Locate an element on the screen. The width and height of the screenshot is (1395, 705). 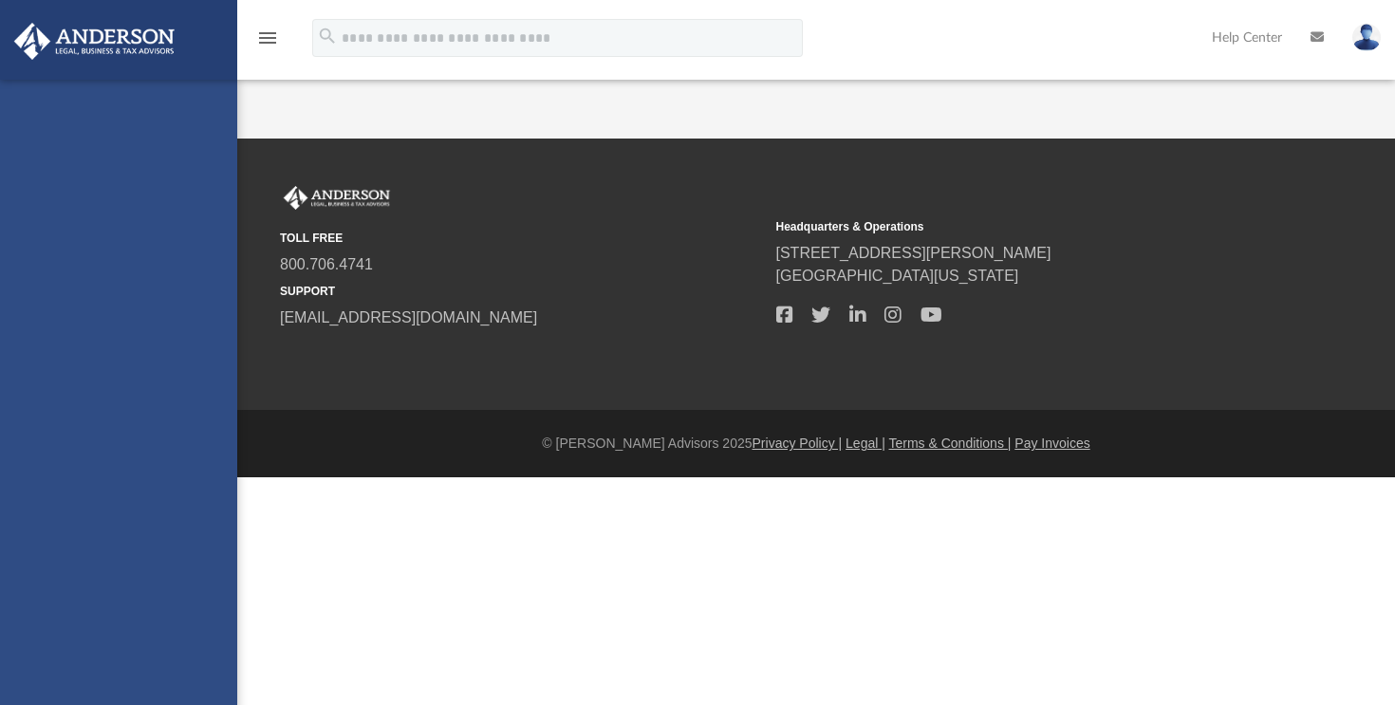
small: SUPPORT is located at coordinates (521, 291).